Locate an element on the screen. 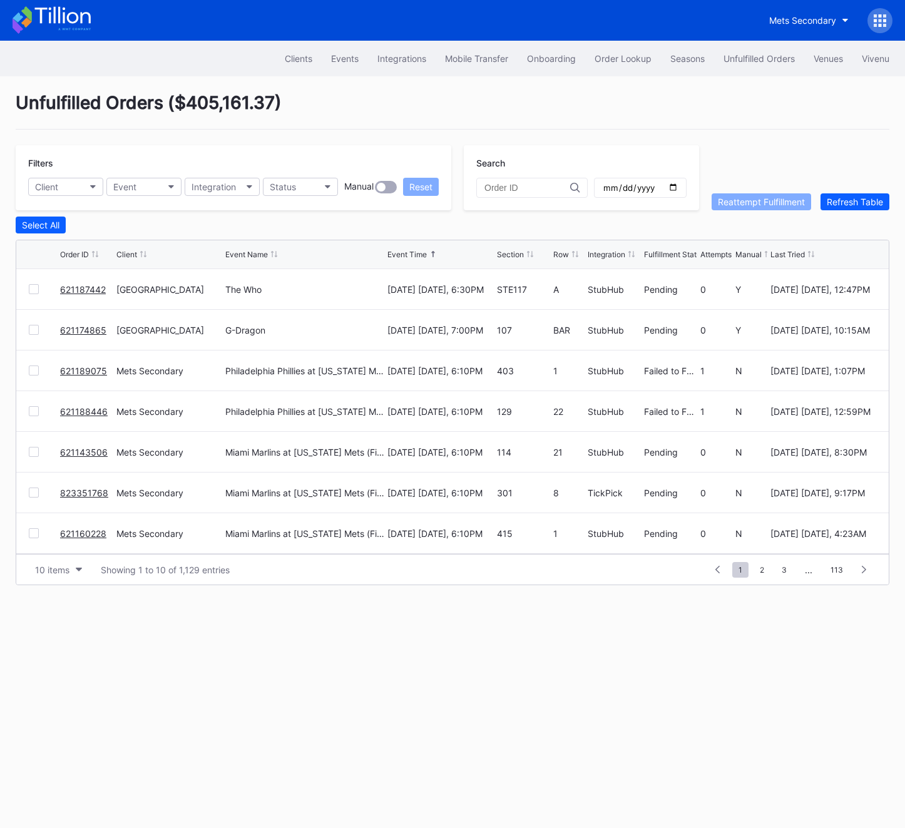 This screenshot has height=828, width=905. a: 621189075 is located at coordinates (83, 370).